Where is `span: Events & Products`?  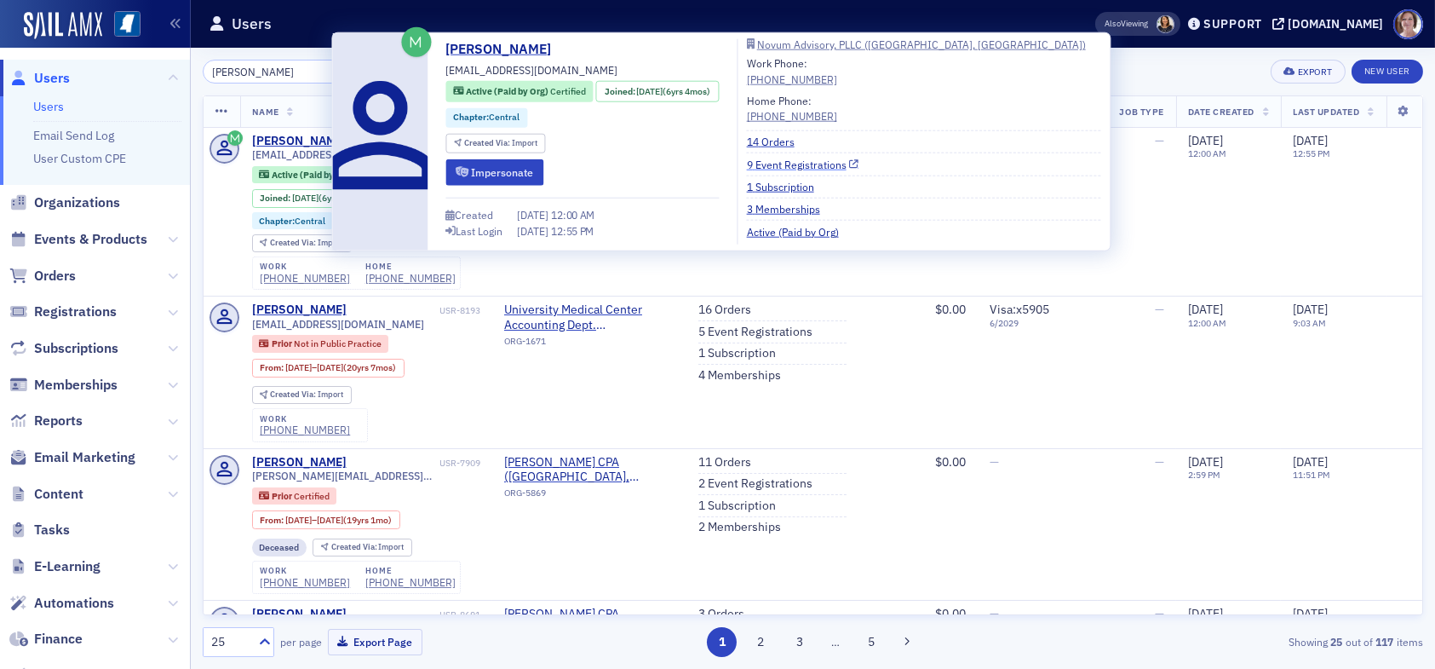 span: Events & Products is located at coordinates (90, 239).